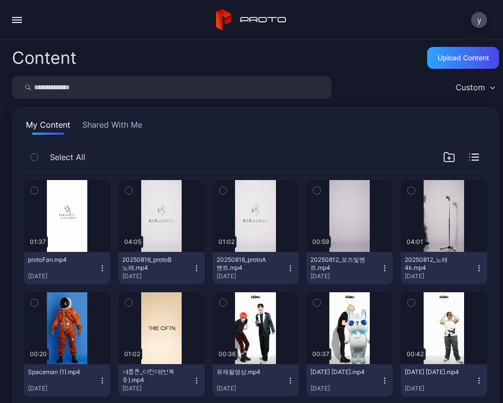 Image resolution: width=503 pixels, height=403 pixels. I want to click on div: Content, so click(44, 58).